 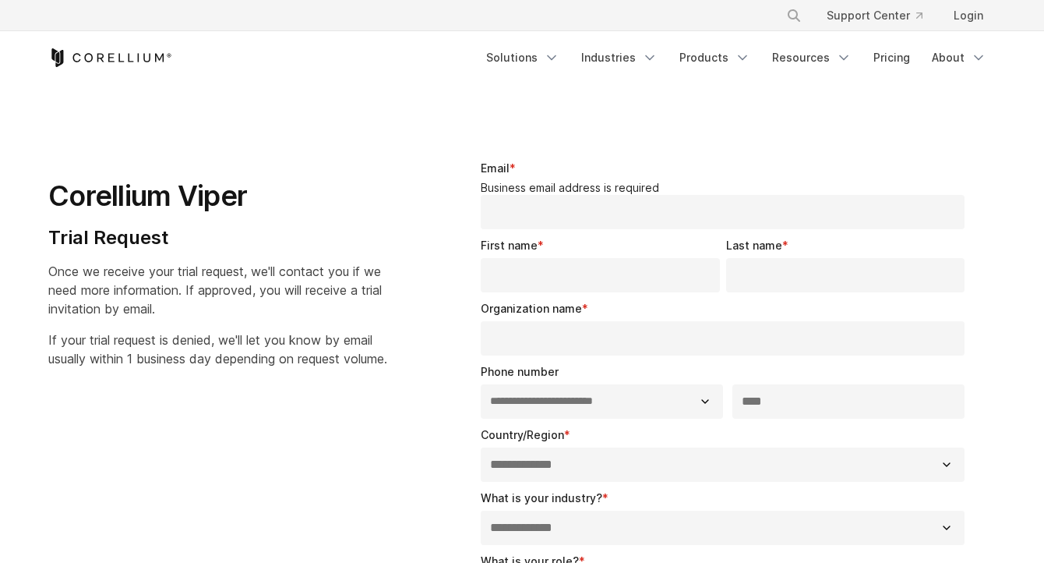 I want to click on a: About, so click(x=959, y=58).